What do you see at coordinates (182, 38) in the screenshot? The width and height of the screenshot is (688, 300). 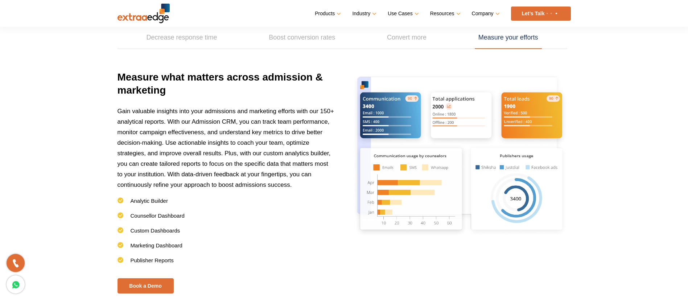 I see `a: Decrease response time` at bounding box center [182, 38].